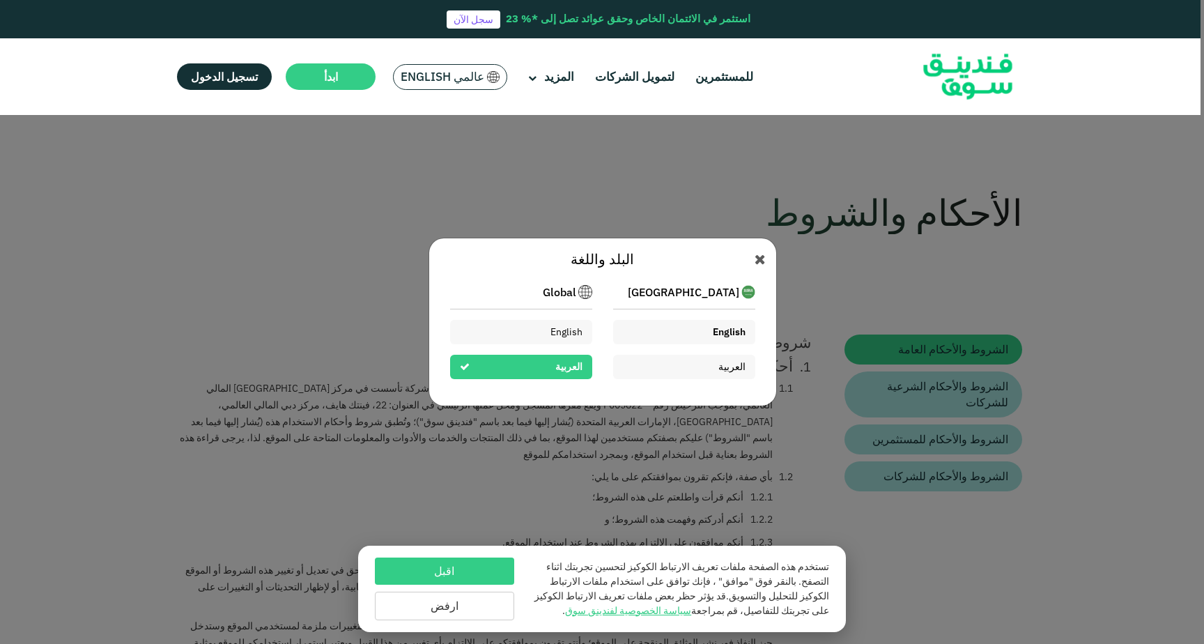 This screenshot has width=1204, height=644. I want to click on span: عالمي English, so click(442, 77).